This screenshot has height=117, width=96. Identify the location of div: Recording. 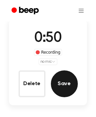
(48, 52).